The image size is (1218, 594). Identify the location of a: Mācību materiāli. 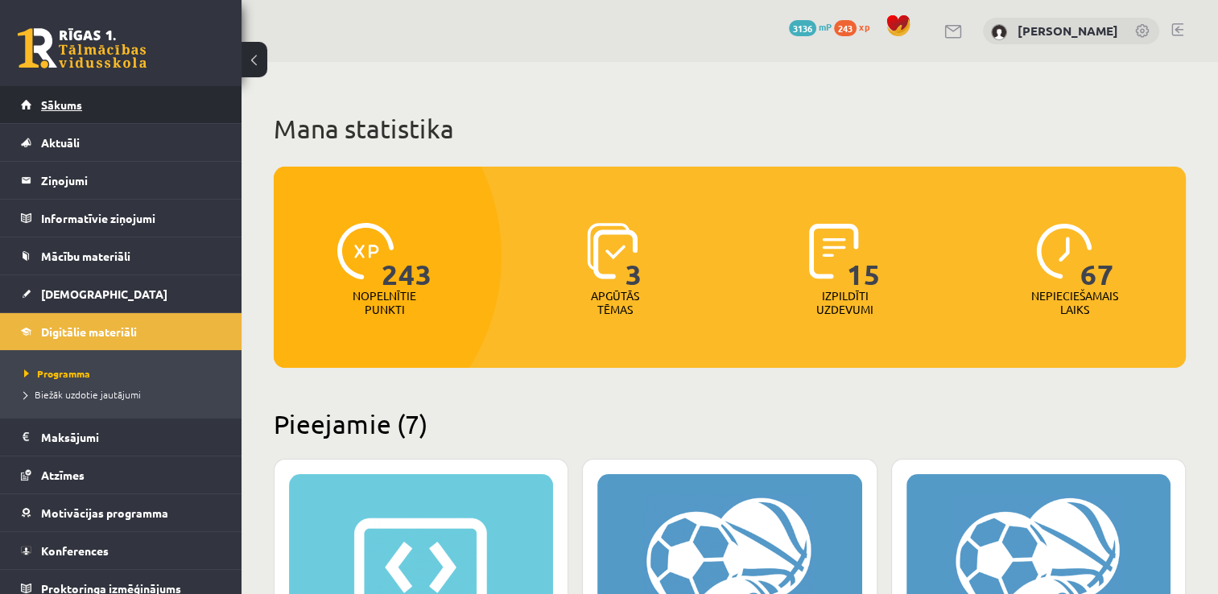
(121, 256).